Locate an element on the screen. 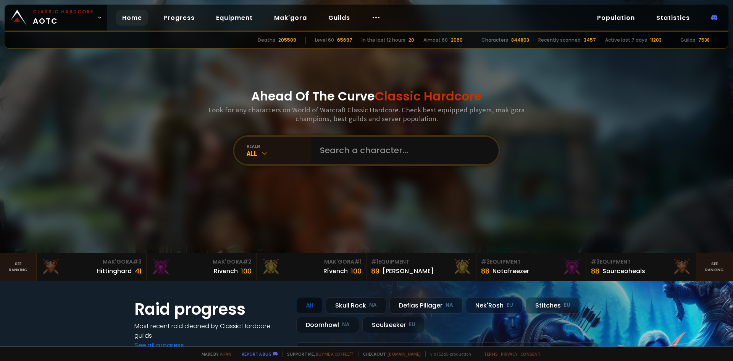 The image size is (733, 361). div: Hittinghard is located at coordinates (114, 271).